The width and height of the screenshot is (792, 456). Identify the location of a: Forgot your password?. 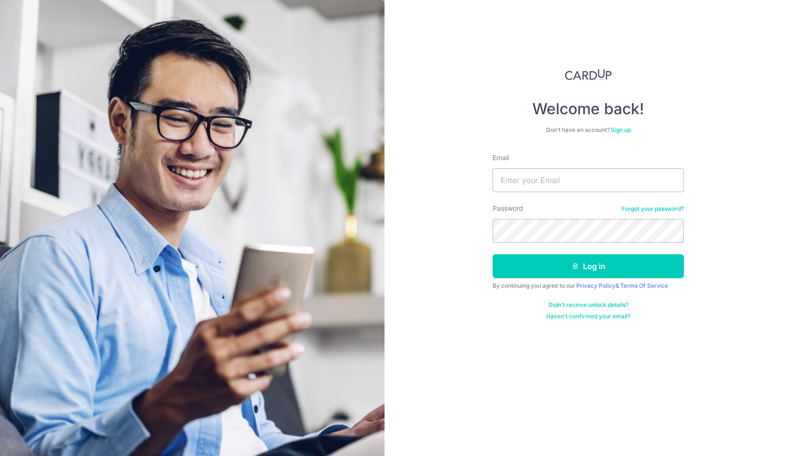
(653, 209).